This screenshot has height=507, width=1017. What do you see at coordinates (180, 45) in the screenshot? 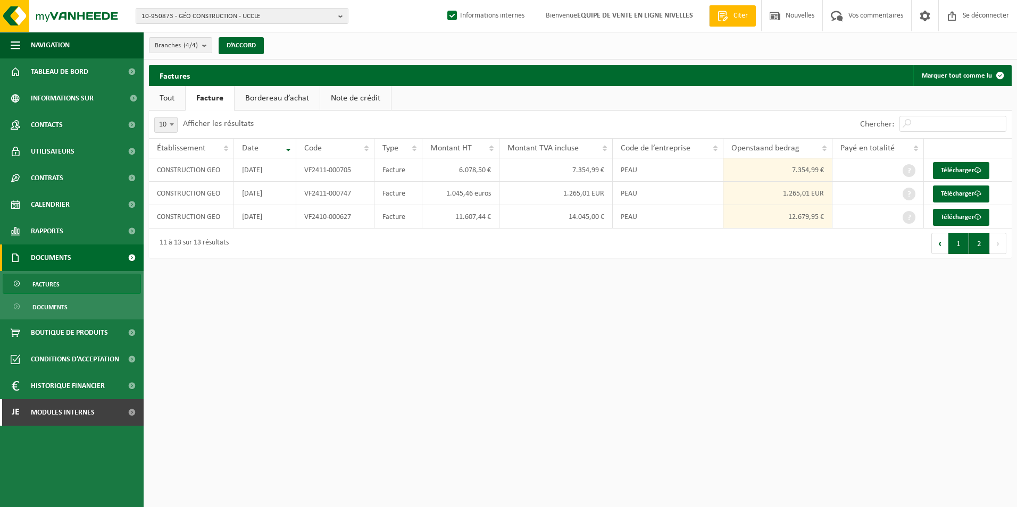
I see `button: Branches(4/4)` at bounding box center [180, 45].